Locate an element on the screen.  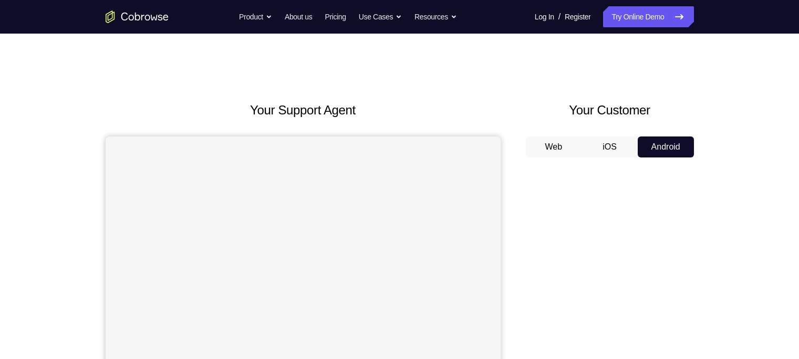
button: Resources is located at coordinates (436, 17).